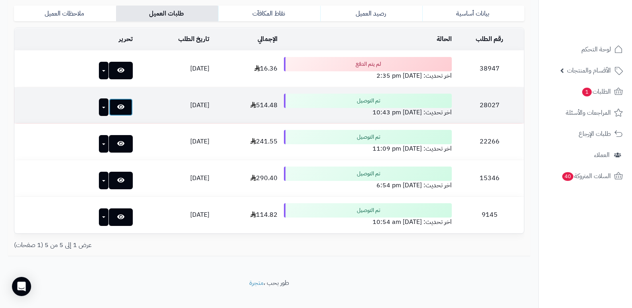 This screenshot has height=308, width=632. I want to click on a: متجرة, so click(256, 283).